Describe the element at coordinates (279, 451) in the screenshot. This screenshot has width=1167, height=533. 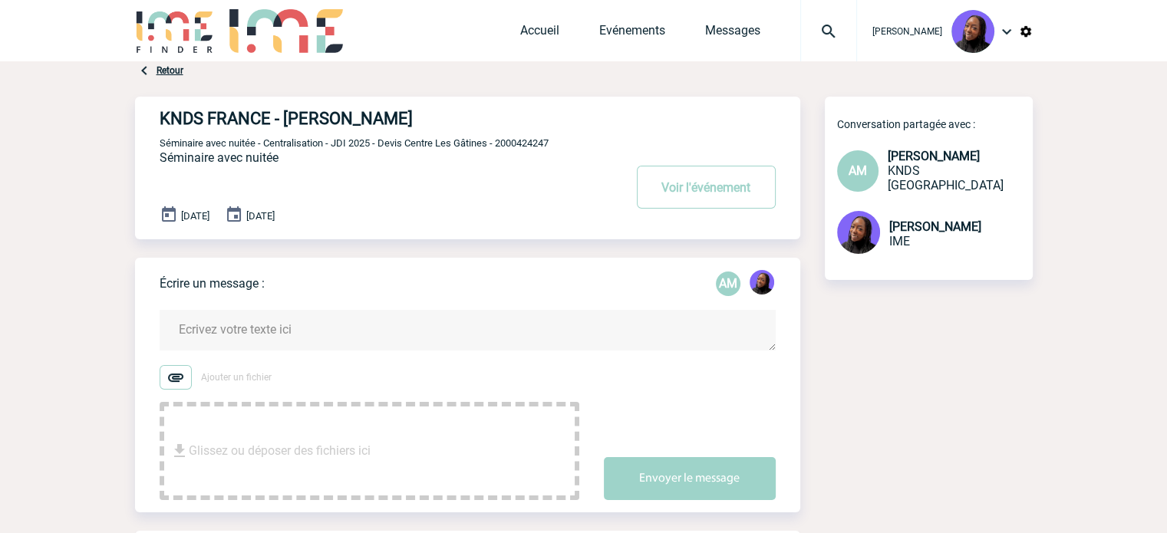
I see `span: Glissez ou déposer des fichiers ici` at that location.